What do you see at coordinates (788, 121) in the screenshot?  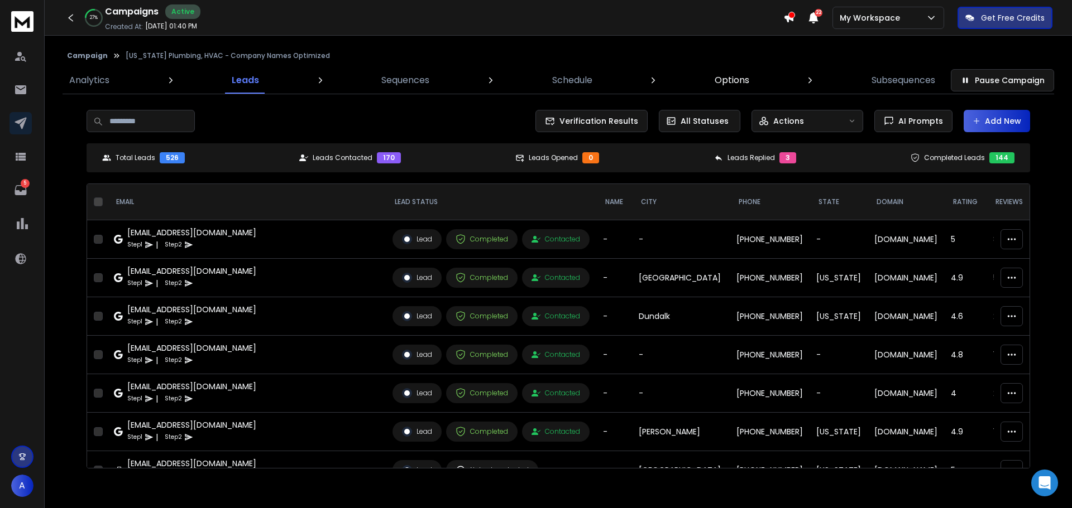 I see `p: Actions` at bounding box center [788, 121].